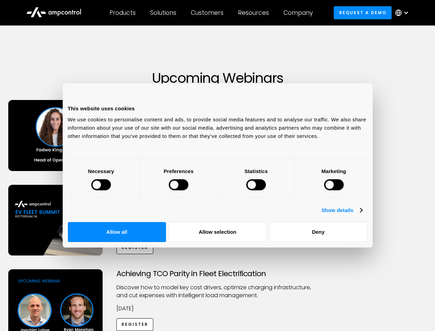 The image size is (435, 331). I want to click on button: Allow selection, so click(217, 232).